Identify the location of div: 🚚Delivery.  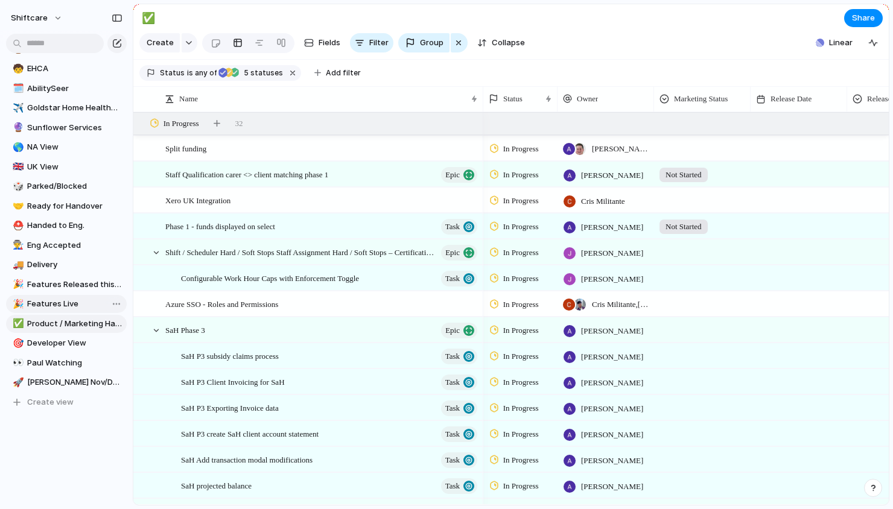
(66, 265).